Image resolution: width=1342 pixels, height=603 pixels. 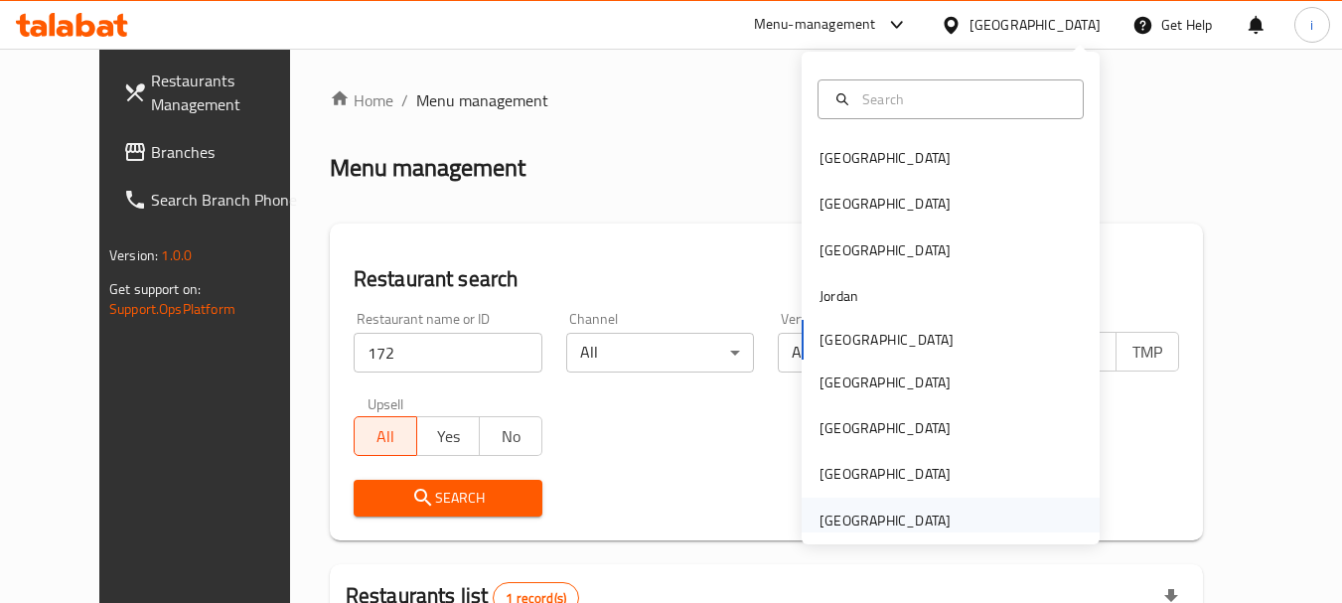 What do you see at coordinates (385, 403) in the screenshot?
I see `label: Upsell` at bounding box center [385, 403].